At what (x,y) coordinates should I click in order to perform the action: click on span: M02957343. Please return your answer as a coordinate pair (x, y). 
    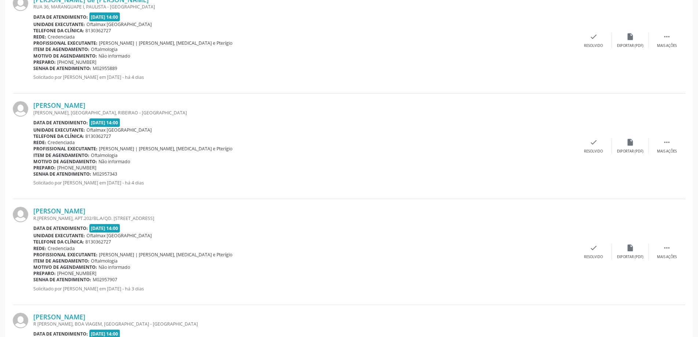
    Looking at the image, I should click on (105, 174).